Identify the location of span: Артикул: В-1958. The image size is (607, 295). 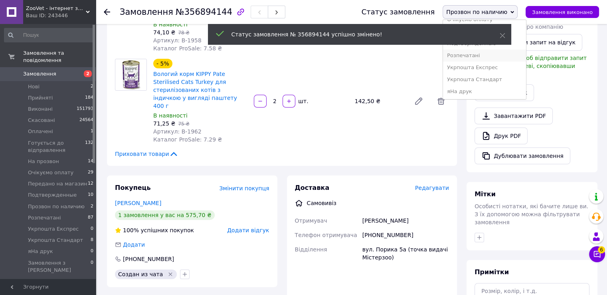
(177, 40).